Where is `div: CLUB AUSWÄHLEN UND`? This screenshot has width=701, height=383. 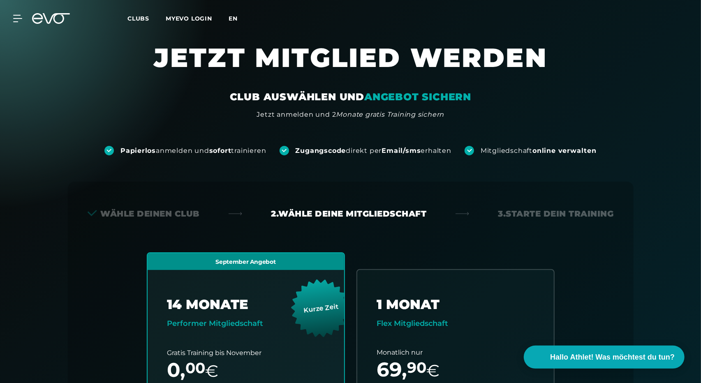 div: CLUB AUSWÄHLEN UND is located at coordinates (350, 97).